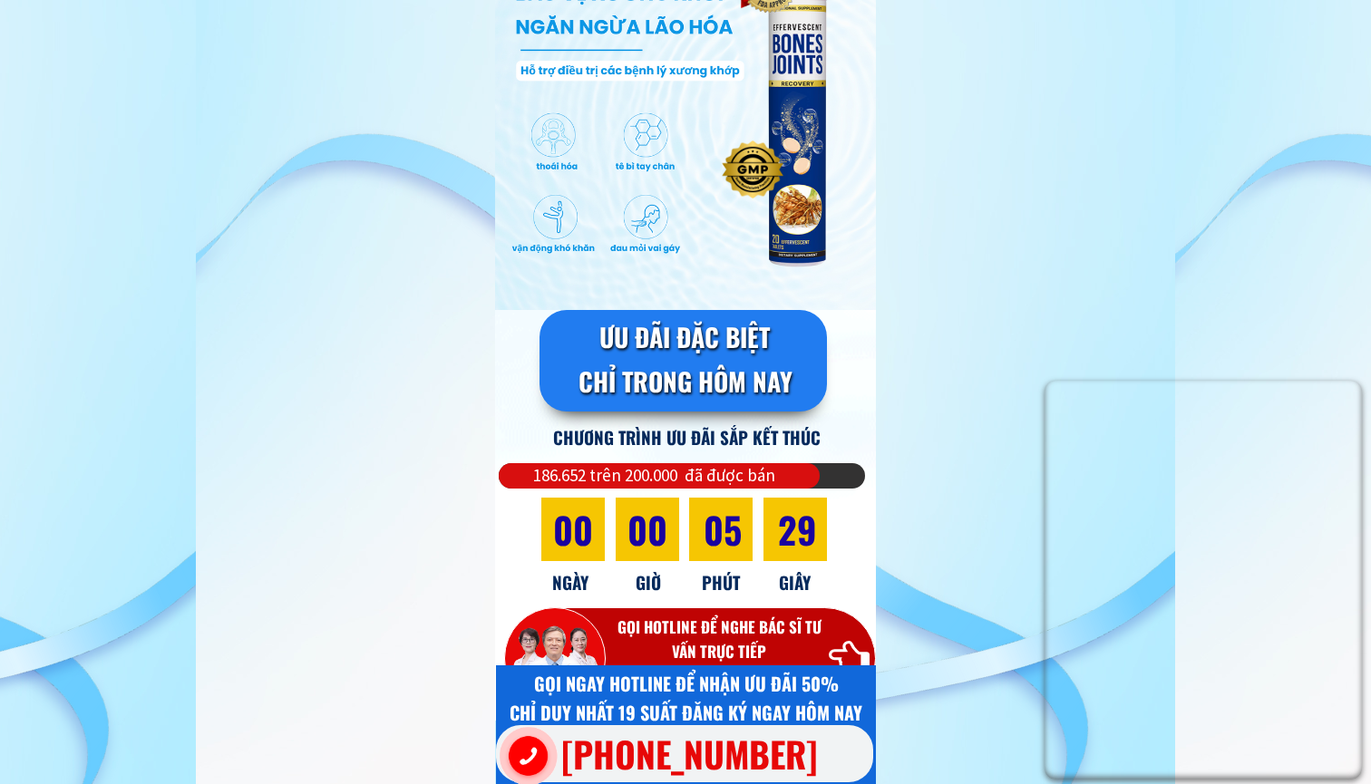 The width and height of the screenshot is (1371, 784). I want to click on h3: ƯU ĐÃI ĐẶC BIỆT, so click(687, 337).